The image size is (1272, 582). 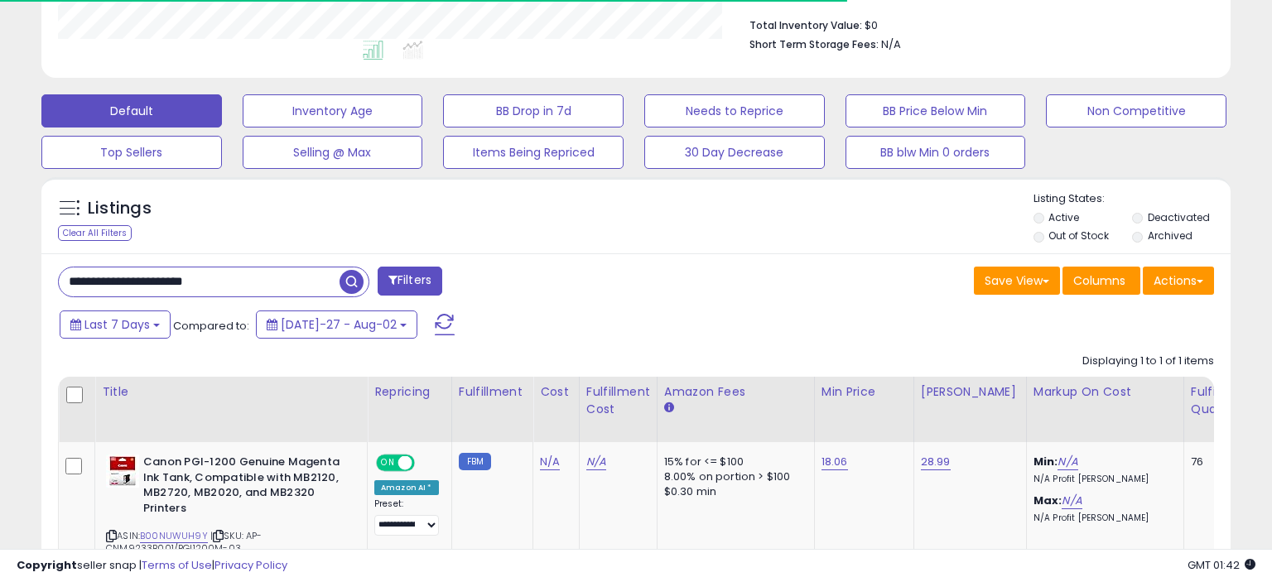 I want to click on span: ON, so click(x=387, y=463).